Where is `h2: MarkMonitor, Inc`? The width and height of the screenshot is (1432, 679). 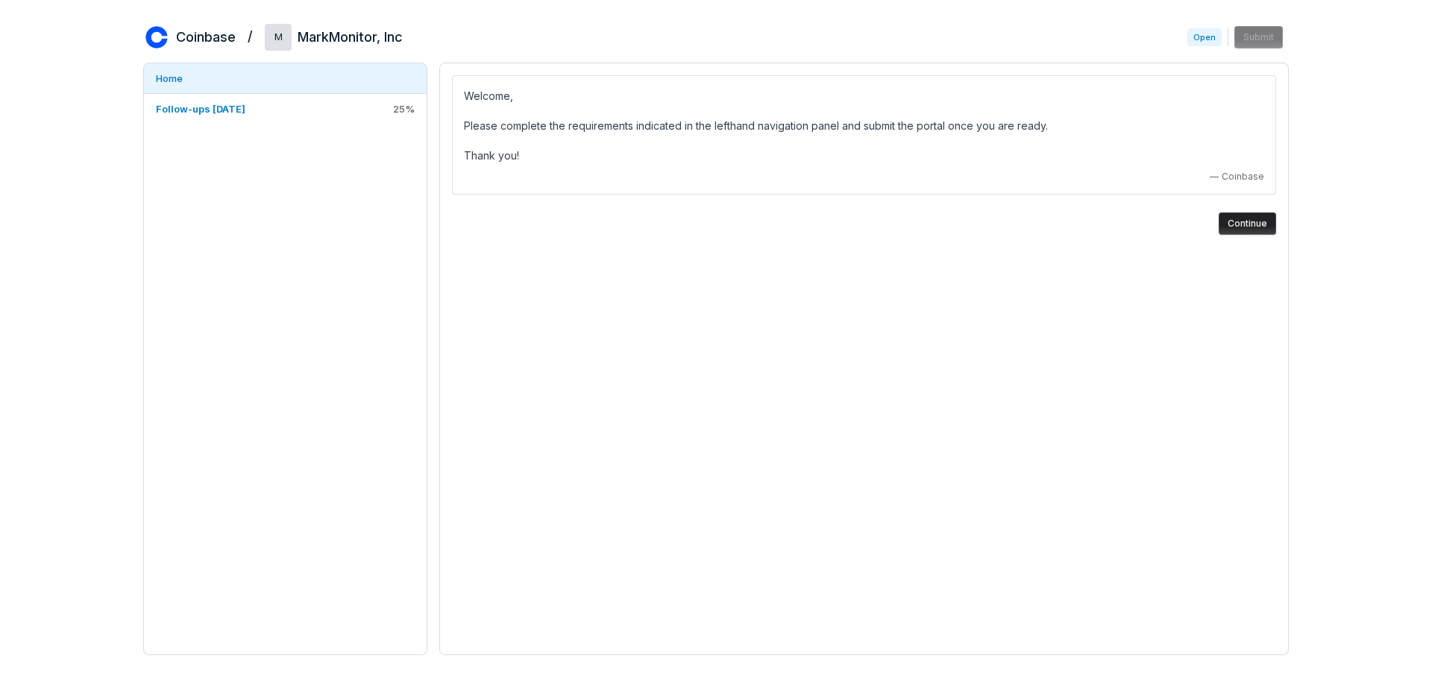 h2: MarkMonitor, Inc is located at coordinates (350, 37).